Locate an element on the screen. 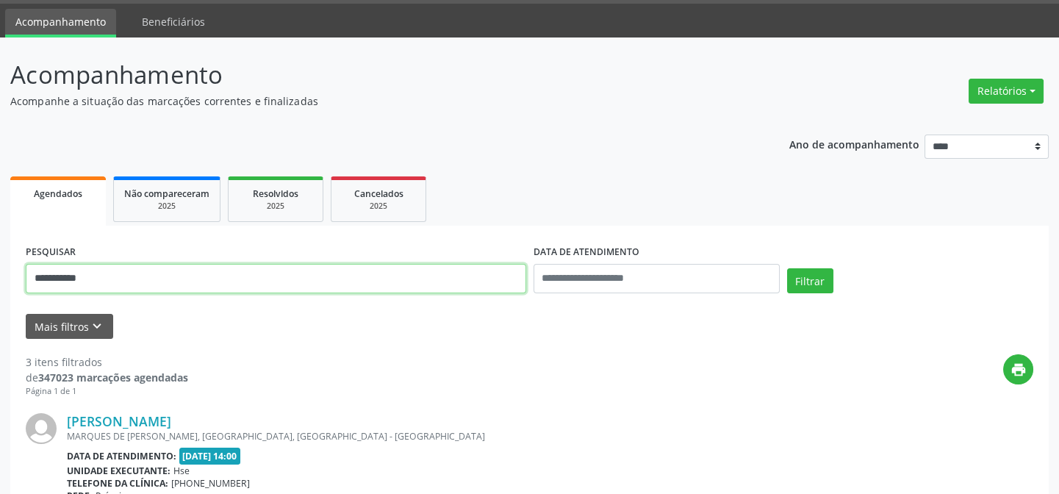 This screenshot has width=1059, height=494. span: Agendados is located at coordinates (58, 193).